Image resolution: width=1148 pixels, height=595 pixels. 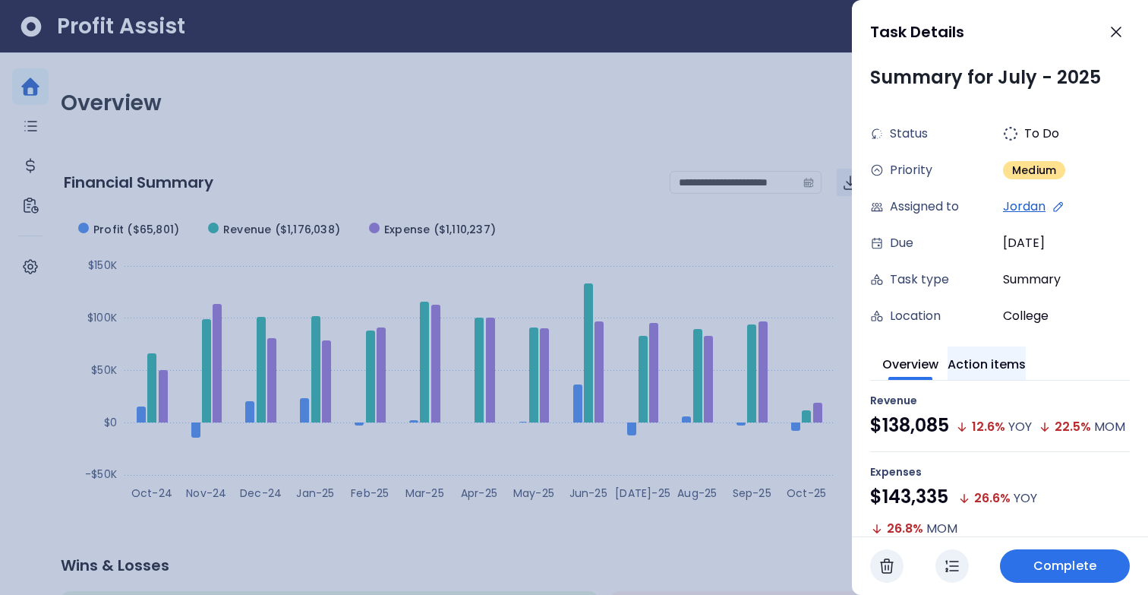 I want to click on div: Revenue, so click(x=1000, y=400).